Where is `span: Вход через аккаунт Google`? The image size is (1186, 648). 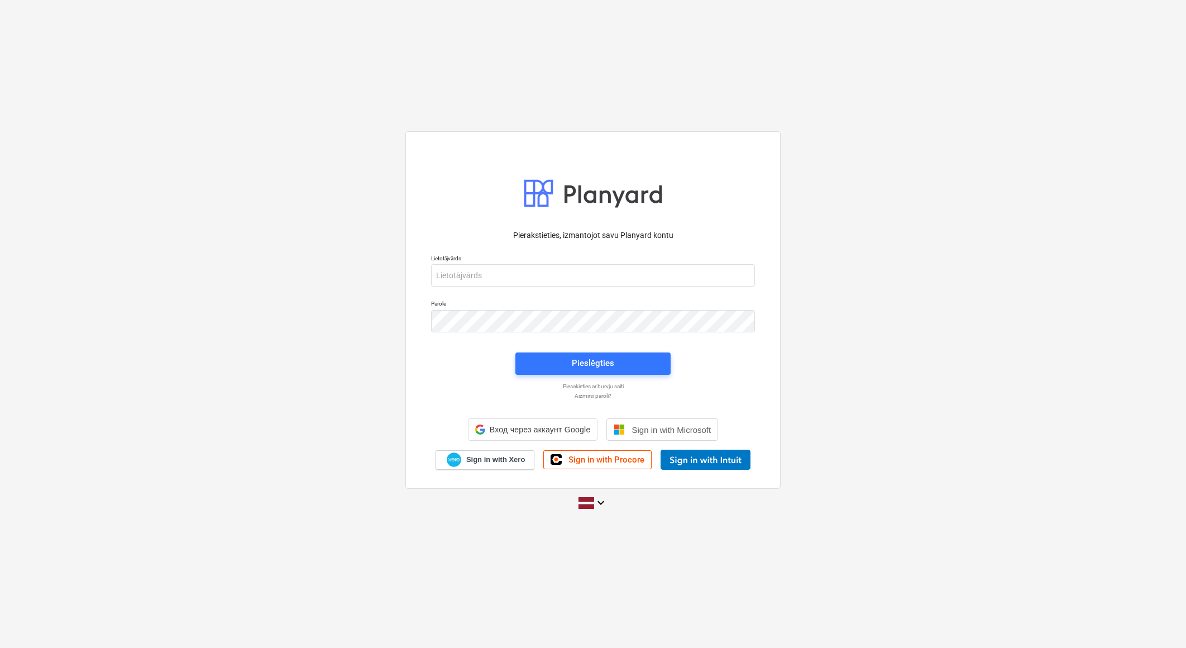
span: Вход через аккаунт Google is located at coordinates (540, 429).